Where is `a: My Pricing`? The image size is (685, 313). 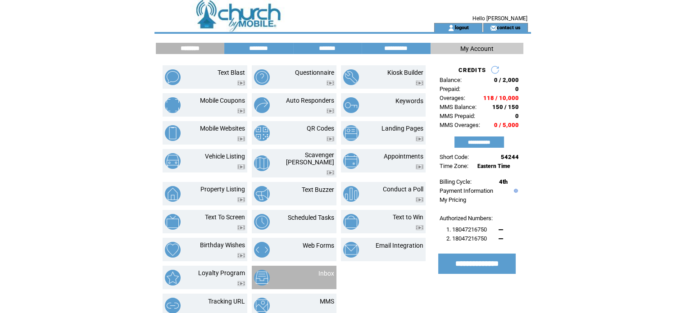 a: My Pricing is located at coordinates (452, 199).